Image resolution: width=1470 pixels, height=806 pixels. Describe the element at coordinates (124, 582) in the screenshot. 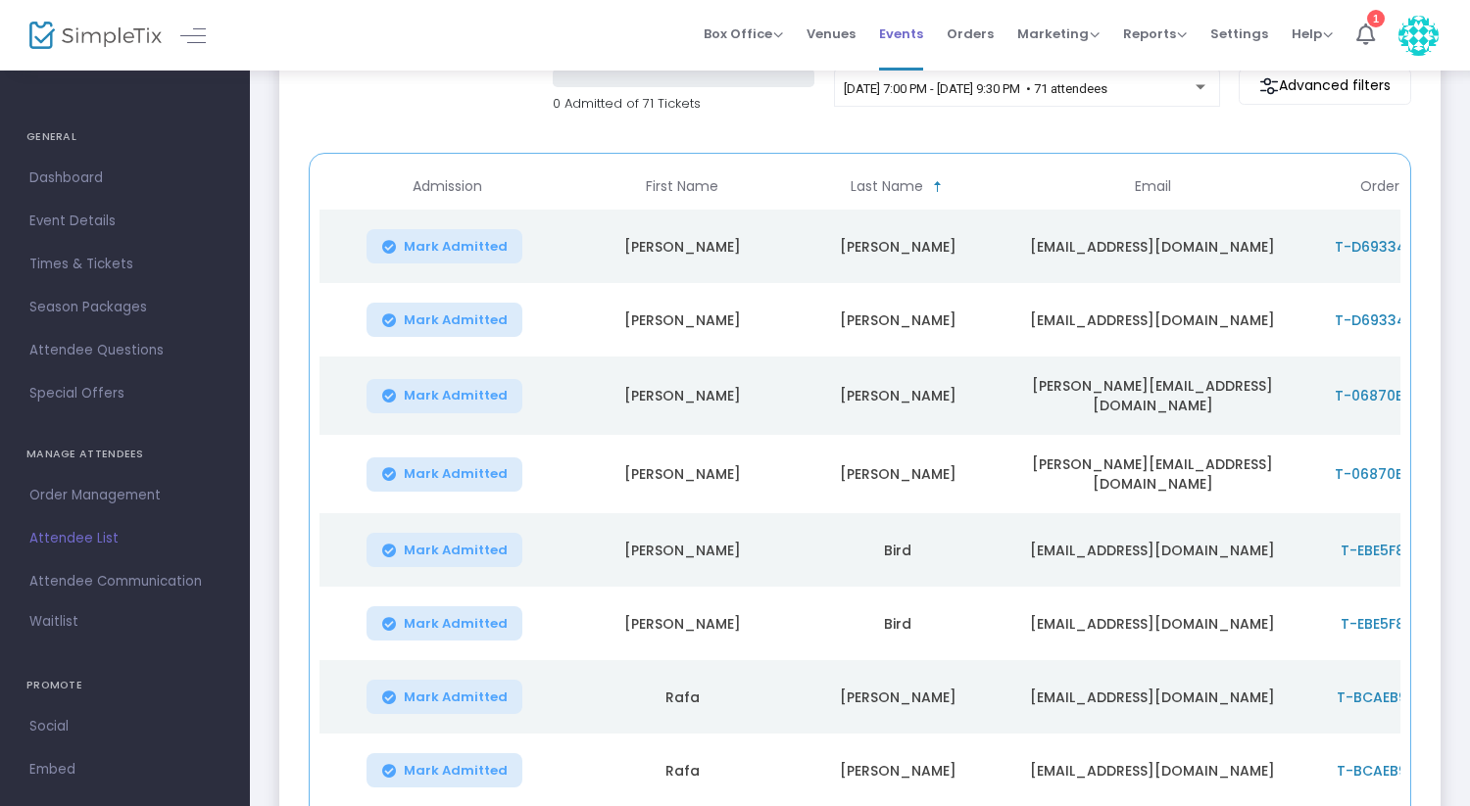

I see `span: Attendee Communication` at that location.